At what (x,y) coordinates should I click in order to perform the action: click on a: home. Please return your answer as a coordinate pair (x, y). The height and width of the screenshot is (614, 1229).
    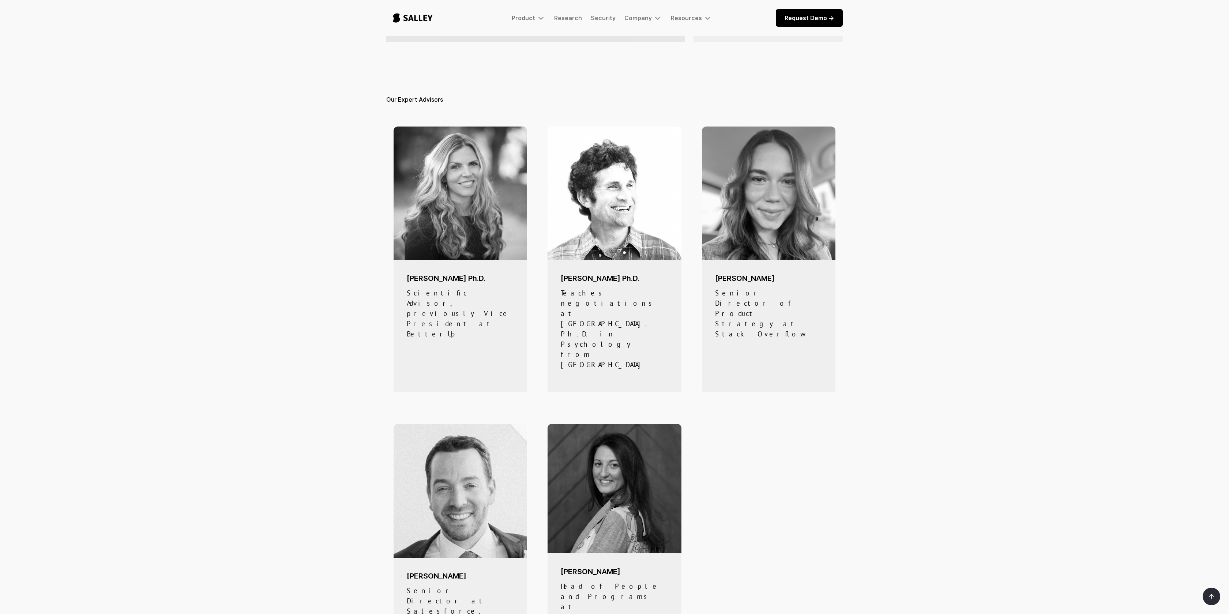
    Looking at the image, I should click on (412, 18).